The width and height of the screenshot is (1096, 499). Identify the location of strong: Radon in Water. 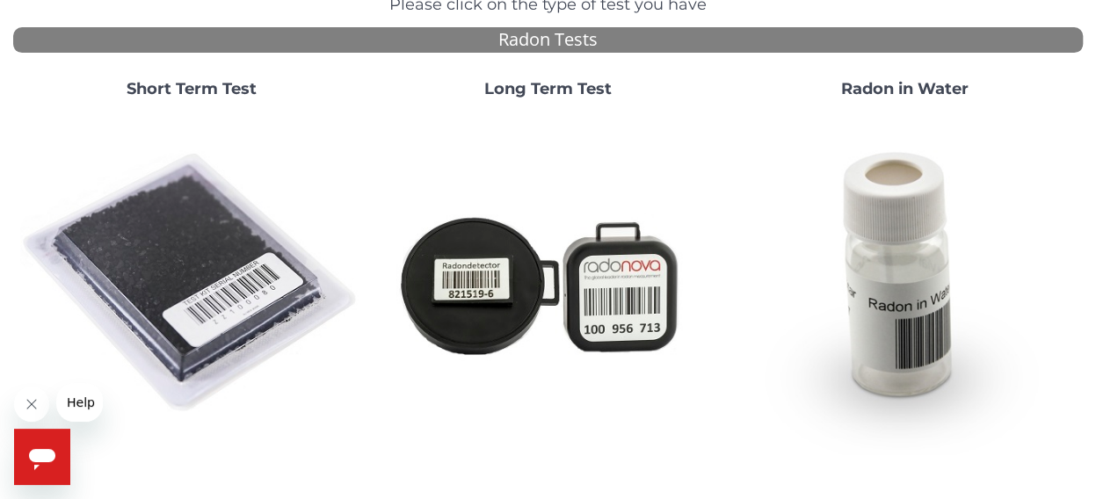
(905, 89).